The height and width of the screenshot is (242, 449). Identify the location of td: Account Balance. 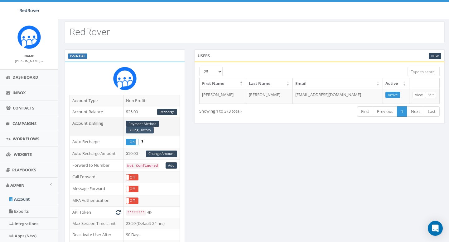
(97, 112).